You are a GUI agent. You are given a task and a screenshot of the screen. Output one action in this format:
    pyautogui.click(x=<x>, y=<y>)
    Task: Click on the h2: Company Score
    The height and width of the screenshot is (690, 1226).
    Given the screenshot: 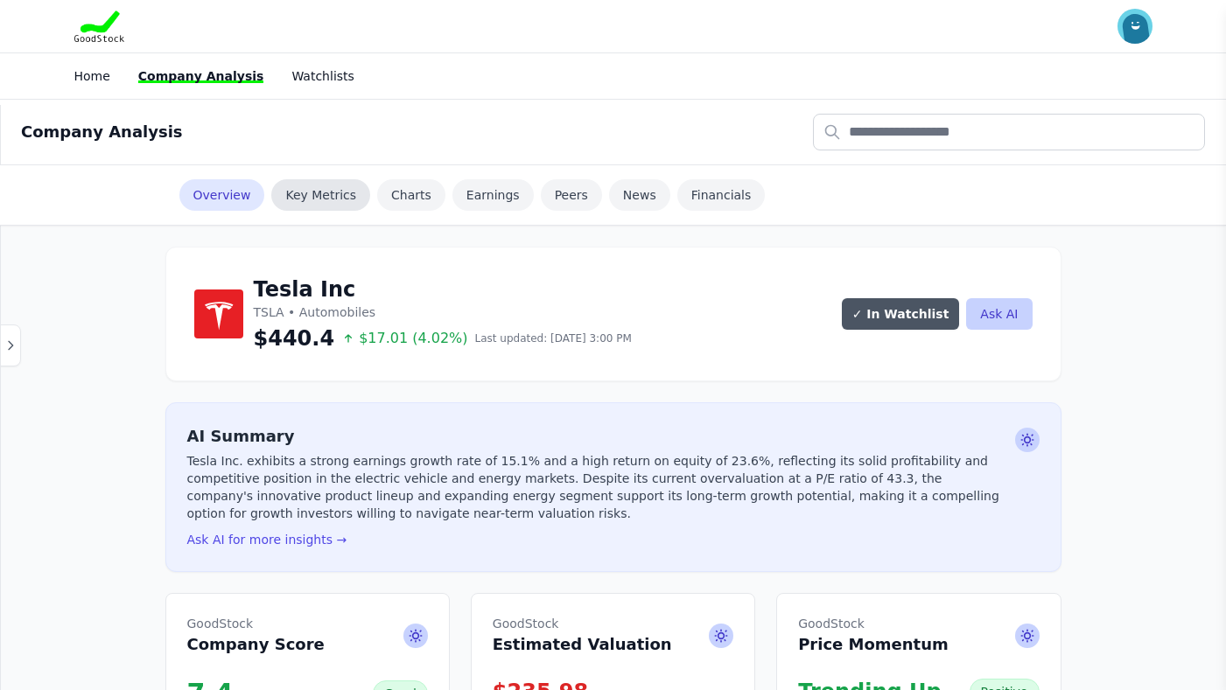 What is the action you would take?
    pyautogui.click(x=256, y=636)
    